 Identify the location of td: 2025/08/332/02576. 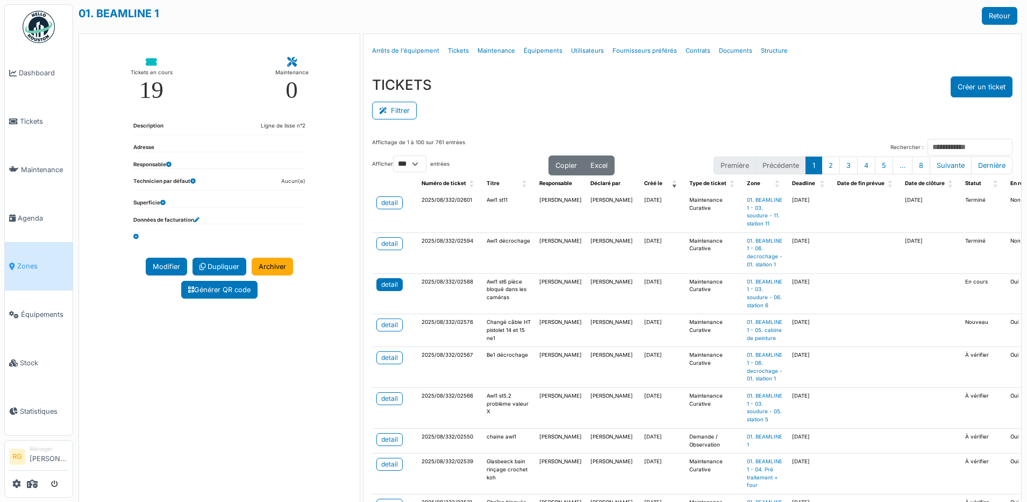
(450, 330).